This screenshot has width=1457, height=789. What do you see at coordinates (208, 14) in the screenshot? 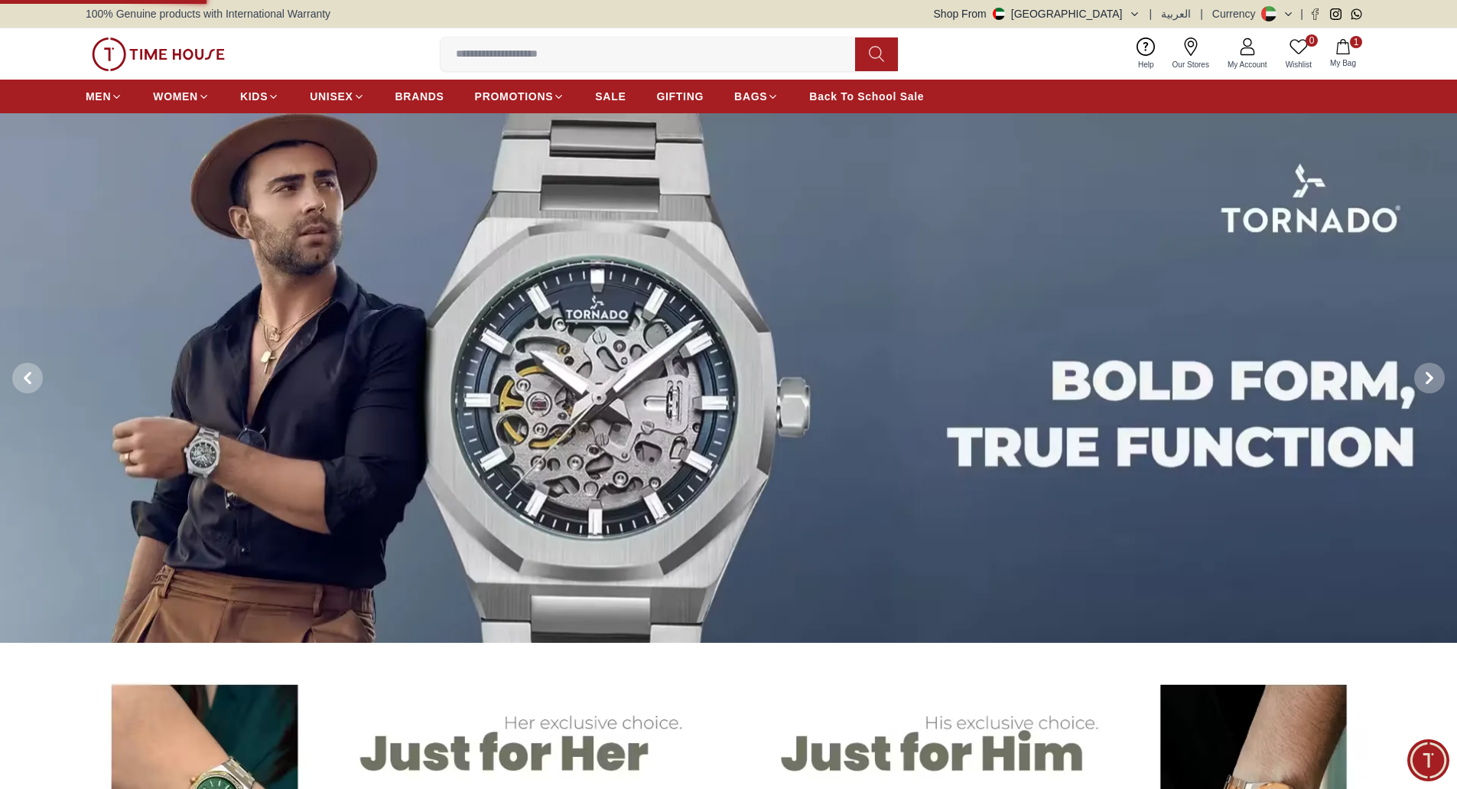
I see `span: 100% Genuine products with International Warranty` at bounding box center [208, 14].